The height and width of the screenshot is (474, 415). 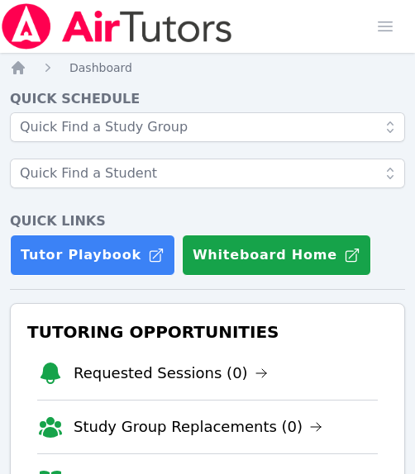 What do you see at coordinates (207, 68) in the screenshot?
I see `nav: Breadcrumb` at bounding box center [207, 68].